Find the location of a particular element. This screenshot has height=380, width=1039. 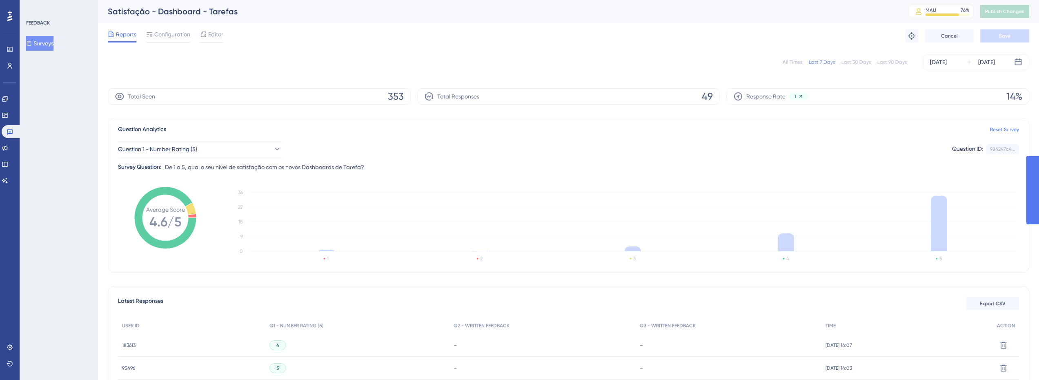

span: USER ID is located at coordinates (131, 325).